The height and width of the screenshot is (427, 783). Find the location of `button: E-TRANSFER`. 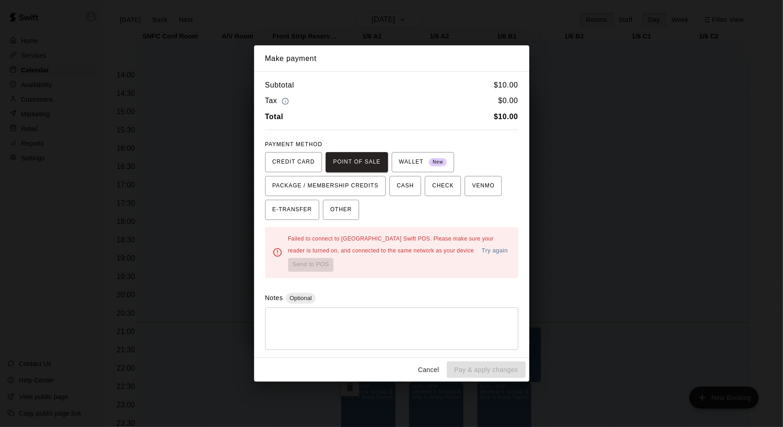

button: E-TRANSFER is located at coordinates (292, 210).